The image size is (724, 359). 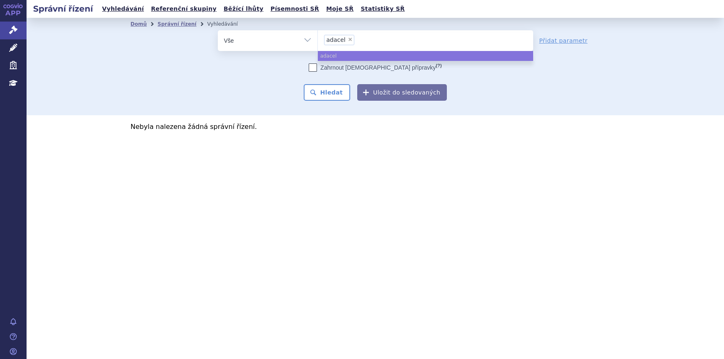 I want to click on a: Statistiky SŘ, so click(x=382, y=9).